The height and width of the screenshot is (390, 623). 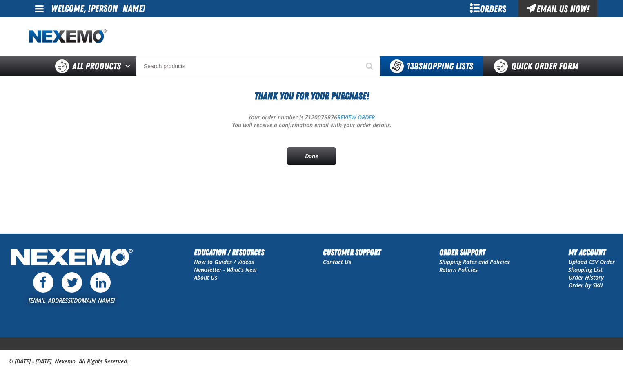 I want to click on img: Nexemo logo, so click(x=68, y=36).